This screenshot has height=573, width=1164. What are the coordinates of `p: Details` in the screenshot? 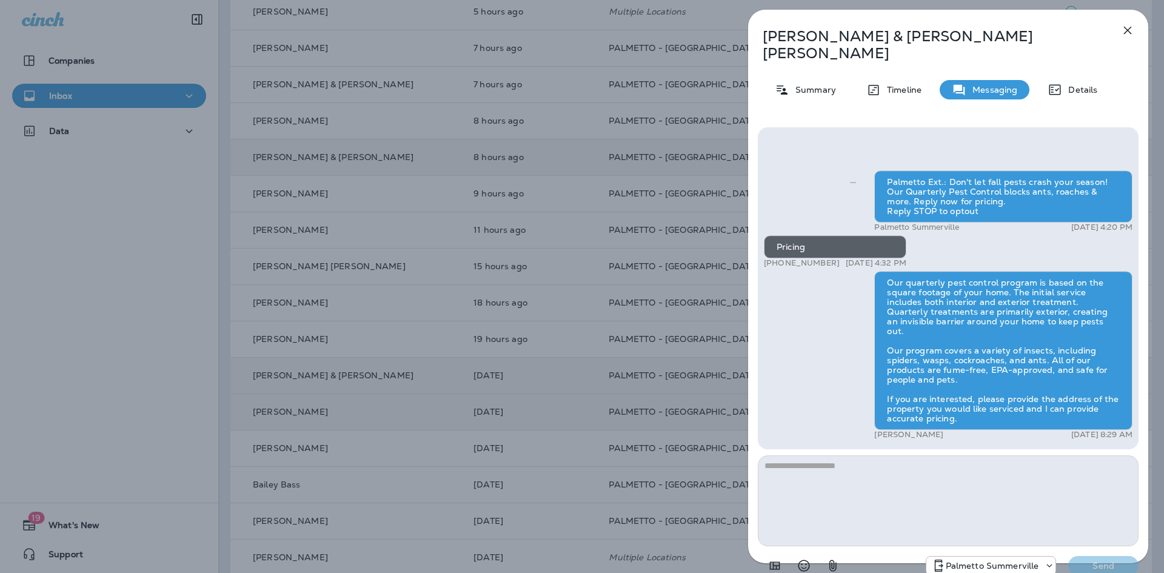 It's located at (1080, 90).